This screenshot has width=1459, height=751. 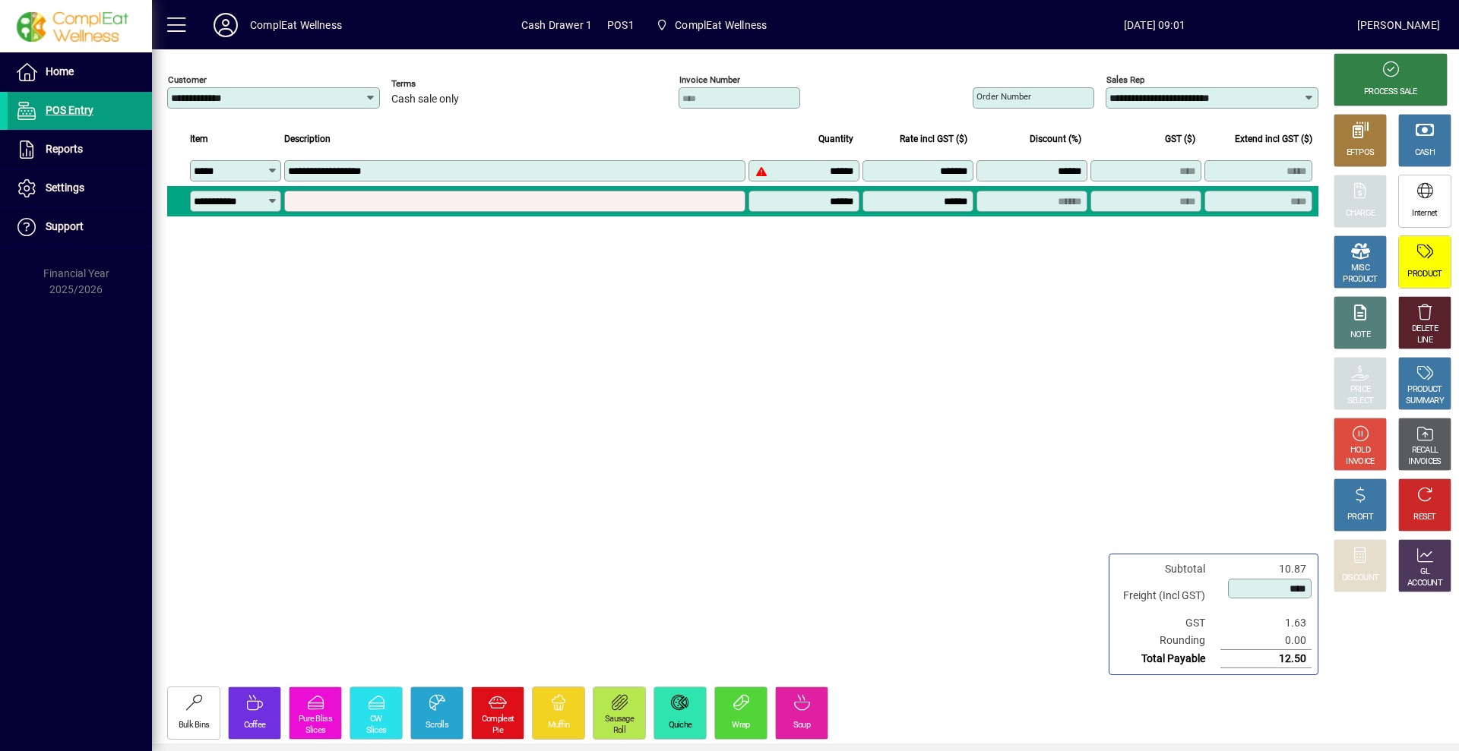 What do you see at coordinates (1055, 139) in the screenshot?
I see `span: Discount (%)` at bounding box center [1055, 139].